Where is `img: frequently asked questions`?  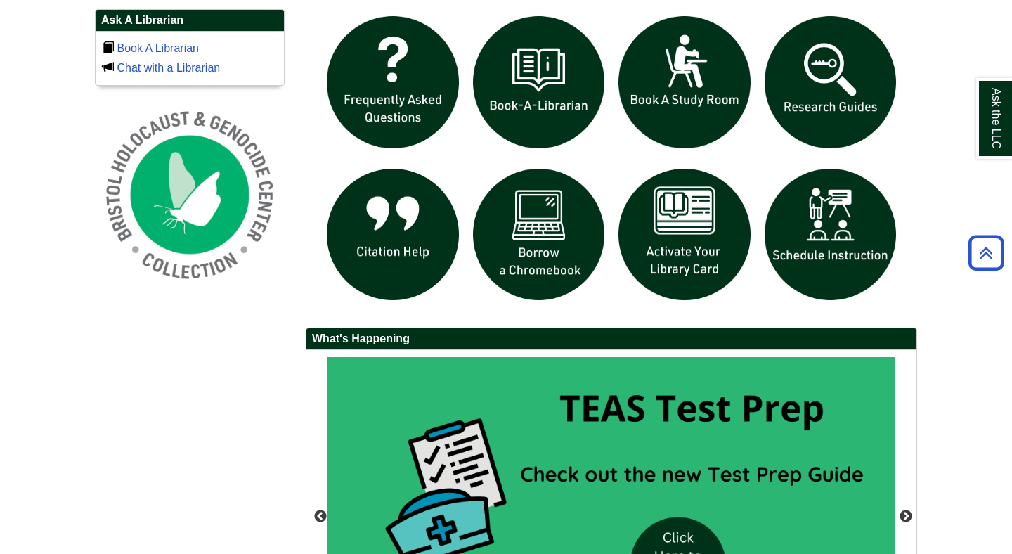 img: frequently asked questions is located at coordinates (393, 82).